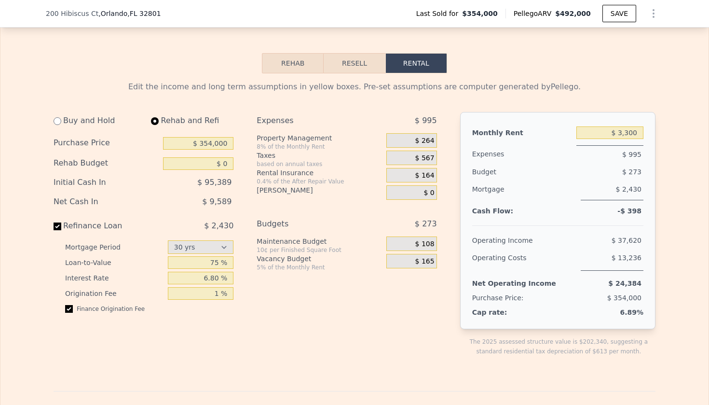 This screenshot has height=405, width=709. Describe the element at coordinates (630, 211) in the screenshot. I see `span: -$ 398` at that location.